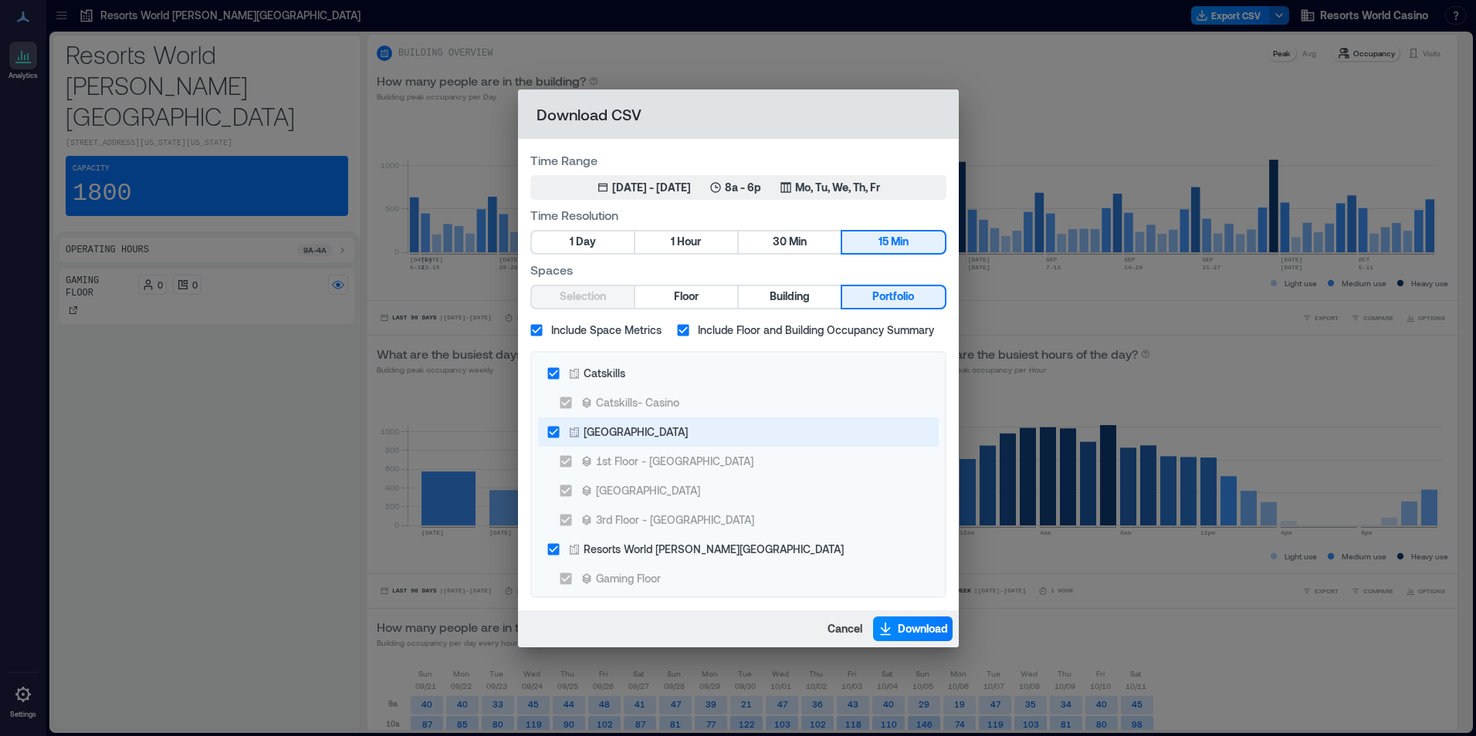 Image resolution: width=1476 pixels, height=736 pixels. Describe the element at coordinates (738, 114) in the screenshot. I see `h2: Download CSV` at that location.